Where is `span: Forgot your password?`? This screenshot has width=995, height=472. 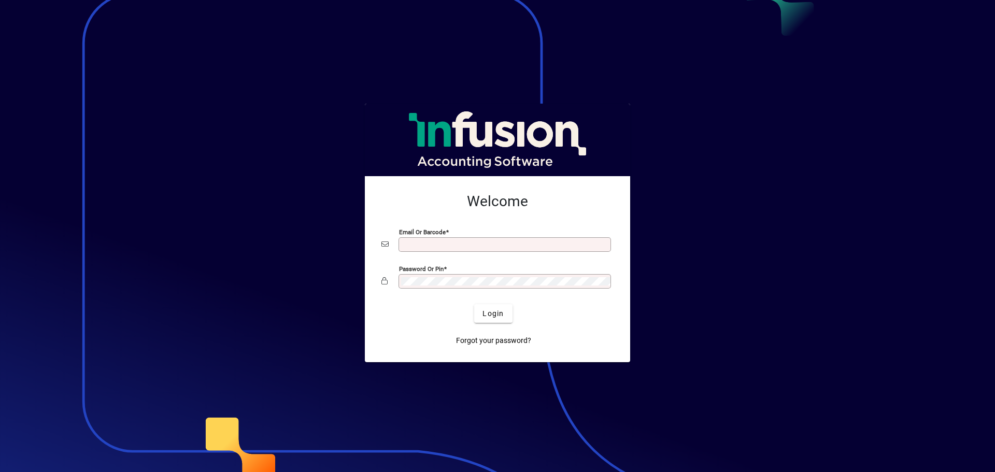 span: Forgot your password? is located at coordinates (493, 340).